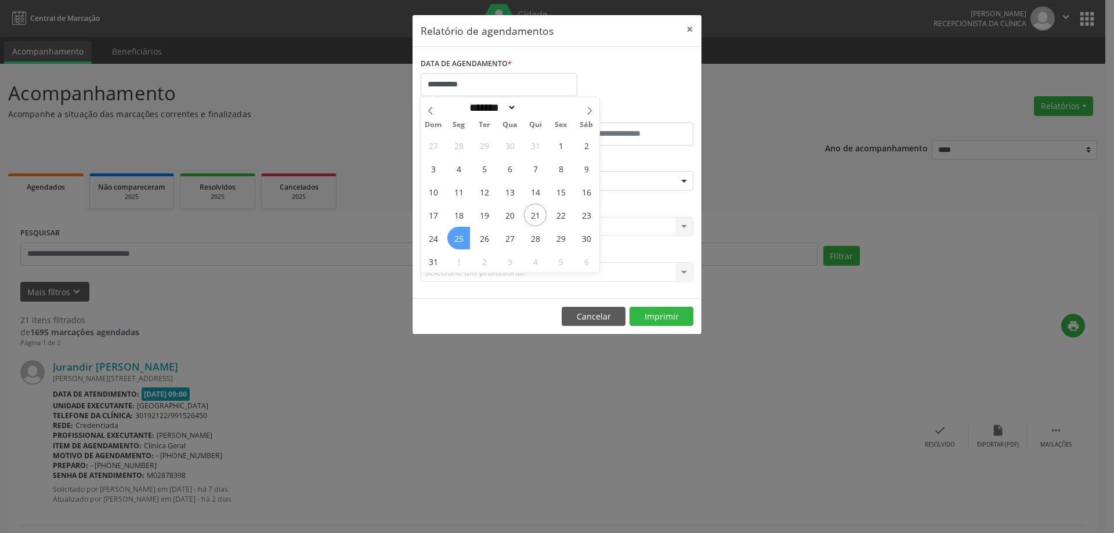 Image resolution: width=1114 pixels, height=533 pixels. Describe the element at coordinates (535, 145) in the screenshot. I see `span: Julho 31, 2025` at that location.